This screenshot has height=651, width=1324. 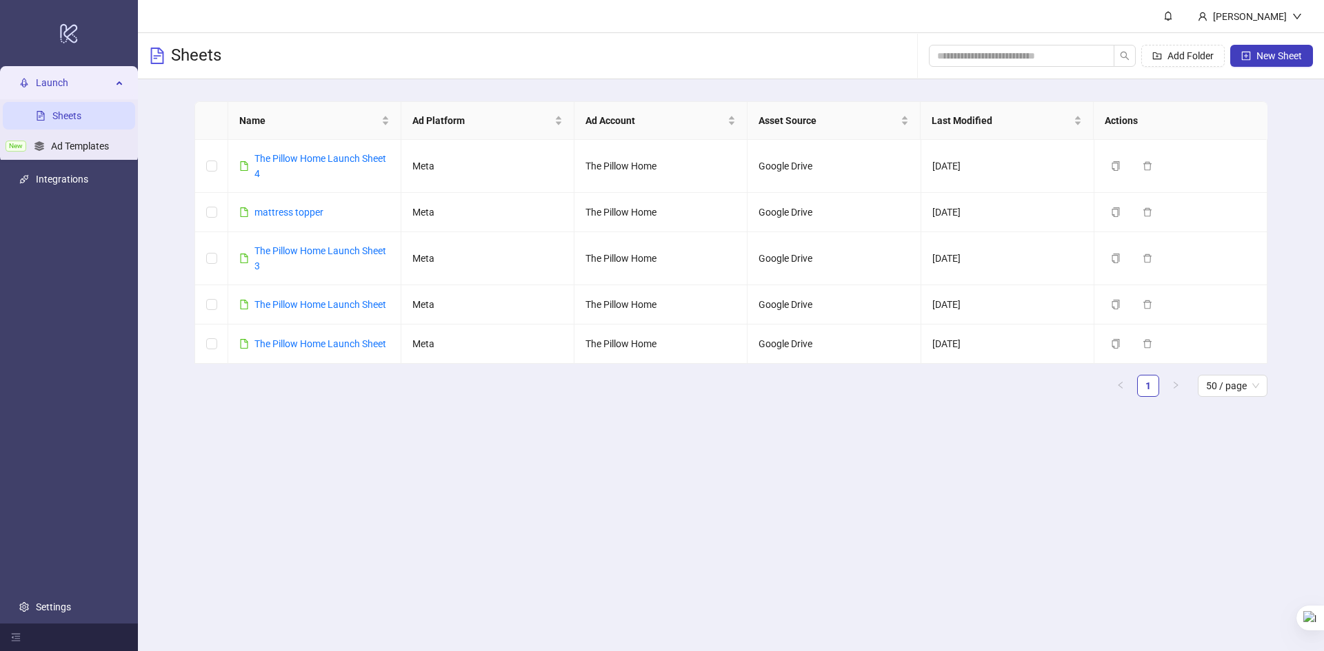 I want to click on span: Launch, so click(x=74, y=83).